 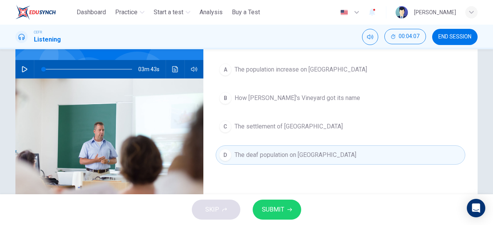 I want to click on div: A, so click(x=225, y=70).